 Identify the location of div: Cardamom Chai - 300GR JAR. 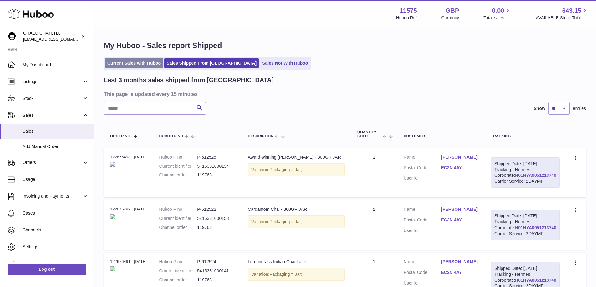
(296, 210).